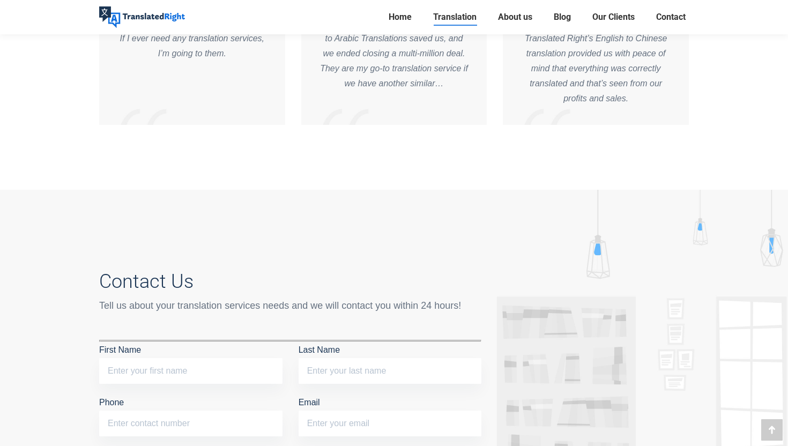 The width and height of the screenshot is (788, 446). I want to click on label: Last Name, so click(390, 360).